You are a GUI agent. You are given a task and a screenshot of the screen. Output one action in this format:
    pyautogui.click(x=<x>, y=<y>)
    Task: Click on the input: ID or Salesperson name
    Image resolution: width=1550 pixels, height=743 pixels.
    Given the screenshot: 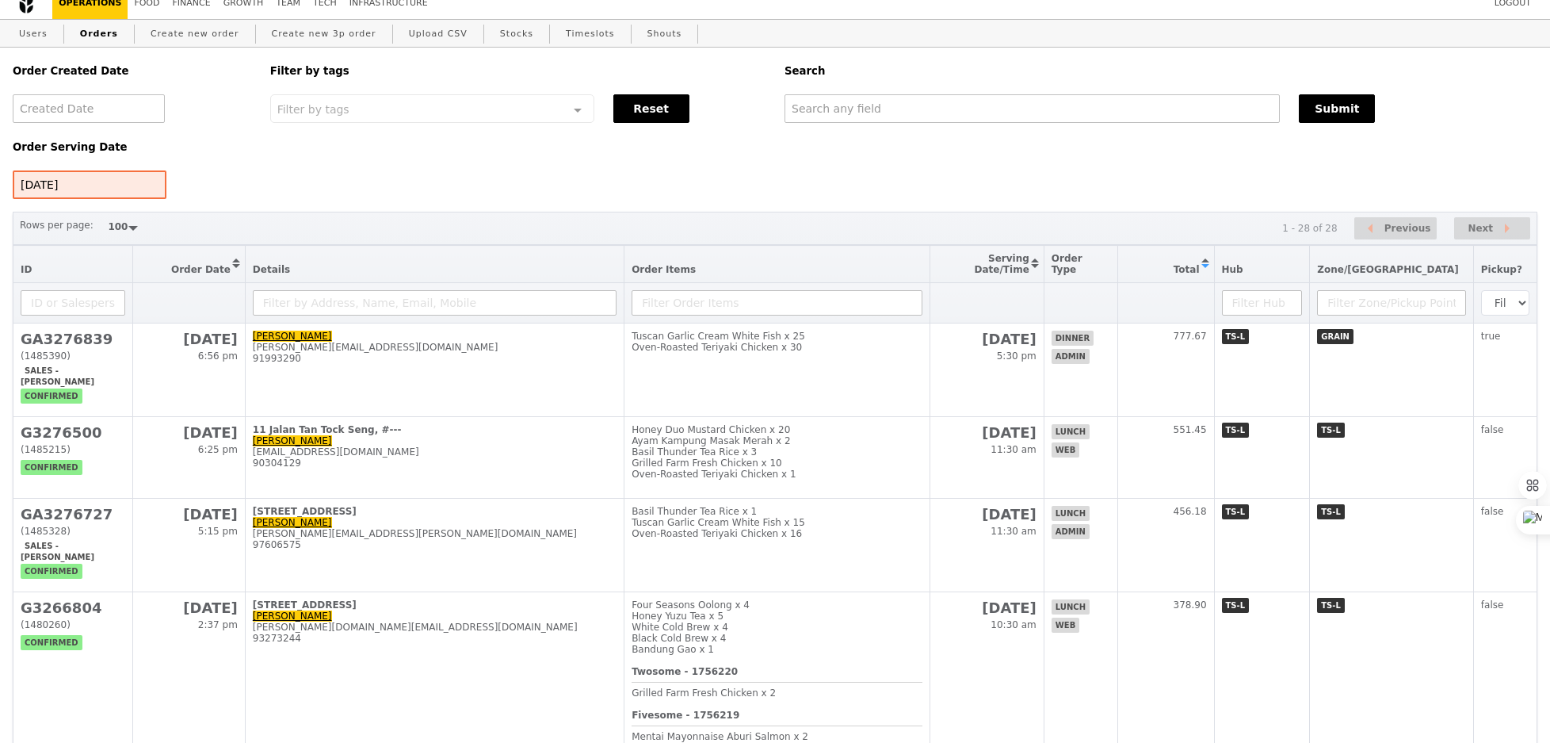 What is the action you would take?
    pyautogui.click(x=73, y=303)
    